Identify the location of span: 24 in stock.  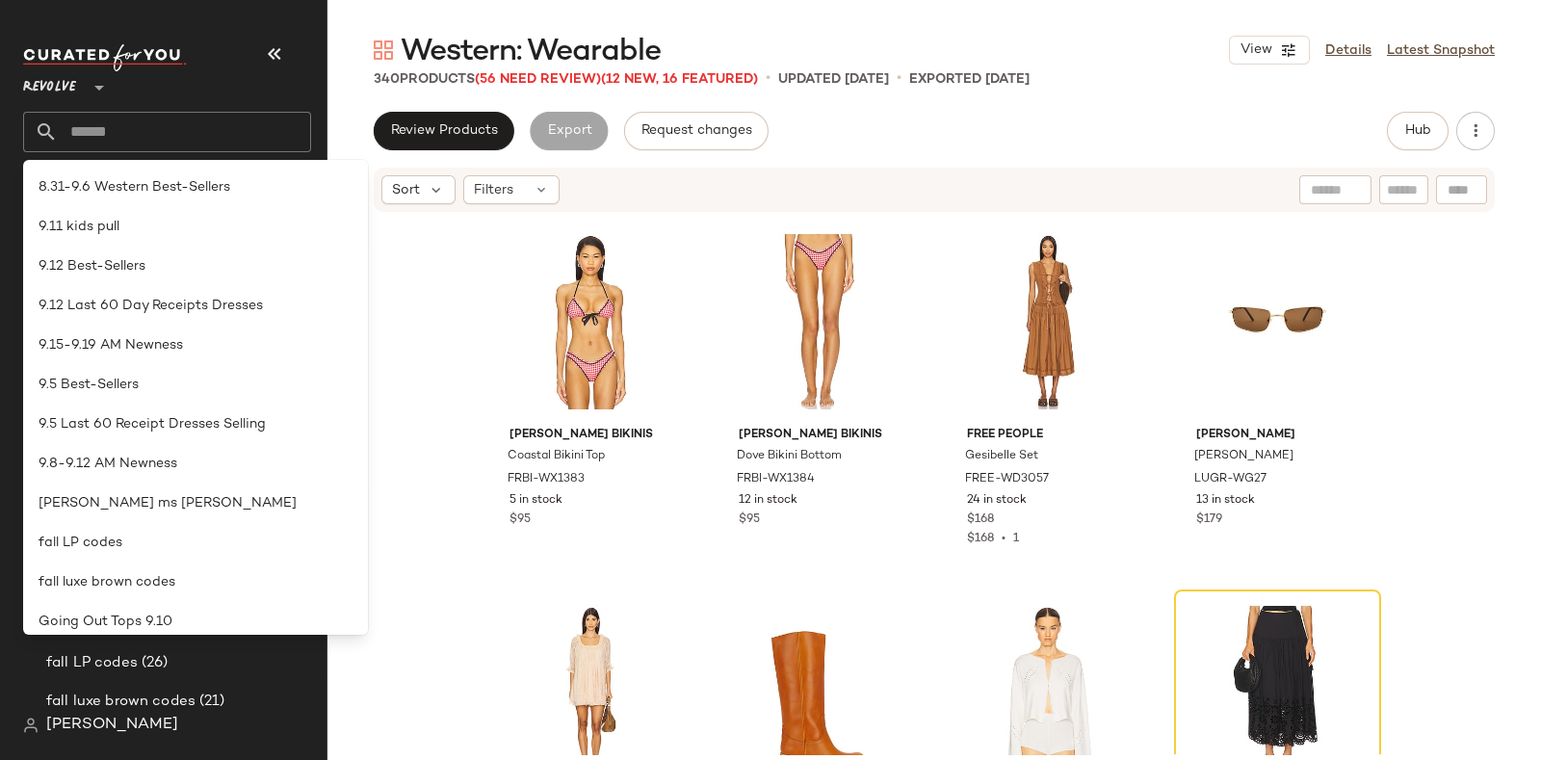
(997, 501).